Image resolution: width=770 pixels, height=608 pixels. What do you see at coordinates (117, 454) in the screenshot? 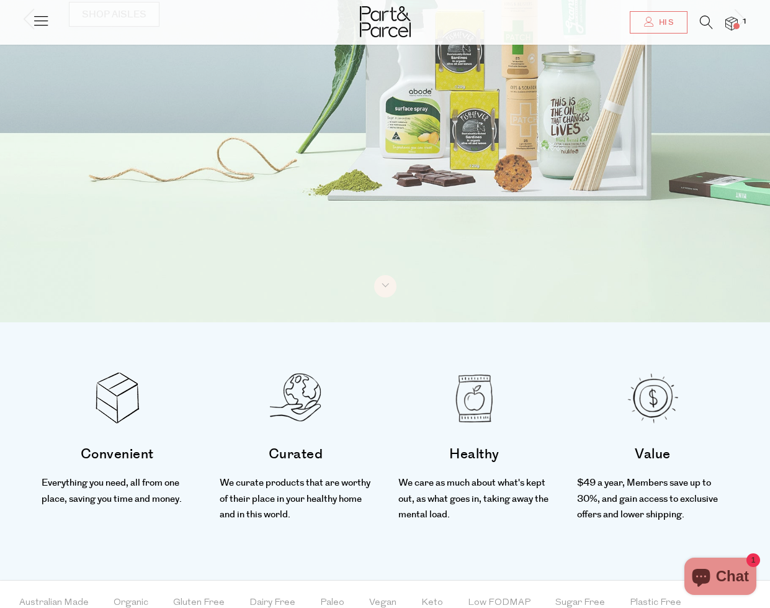
I see `h4: Convenient` at bounding box center [117, 454].